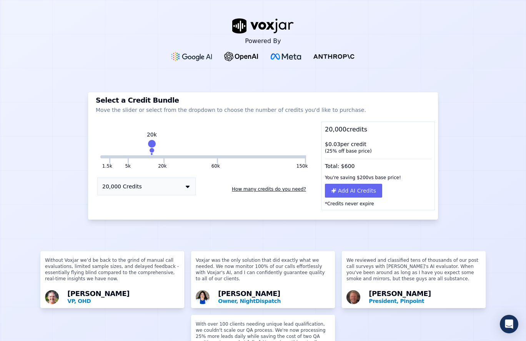 The height and width of the screenshot is (341, 526). Describe the element at coordinates (378, 204) in the screenshot. I see `p: *Credits never expire` at that location.